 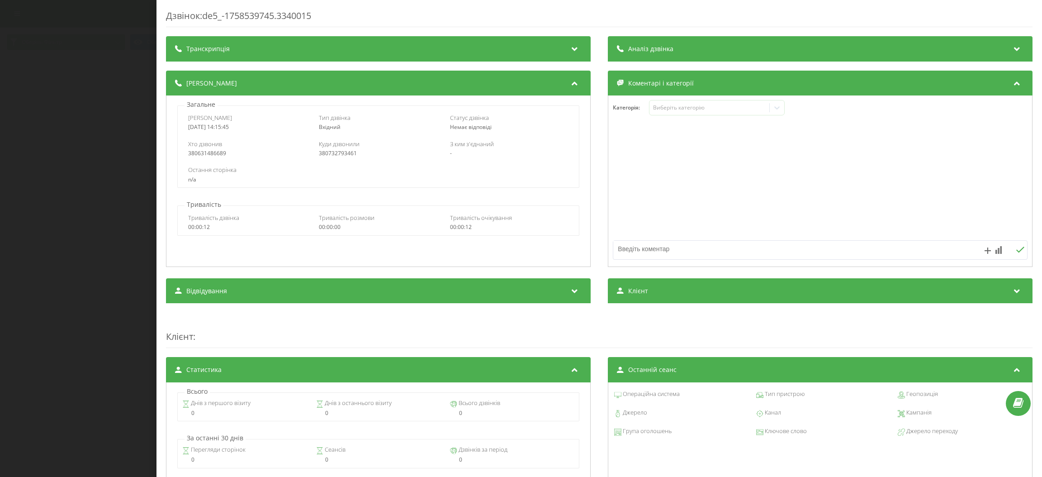 I want to click on span: Ключове слово, so click(x=785, y=431).